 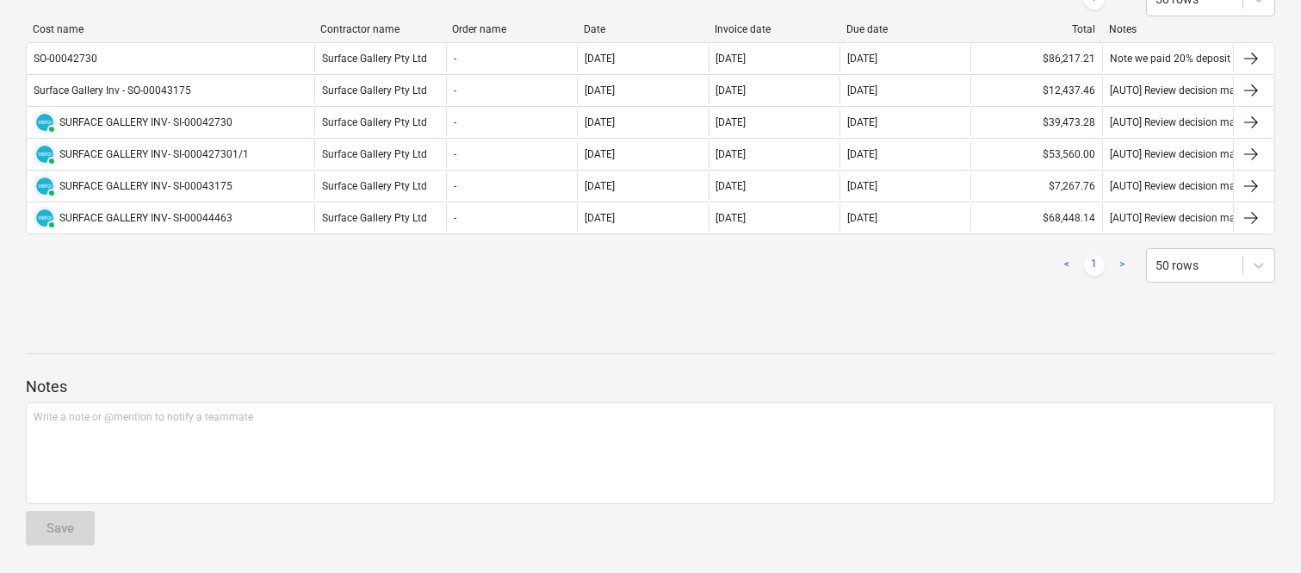 What do you see at coordinates (146, 186) in the screenshot?
I see `div: SURFACE GALLERY INV- SI-00043175` at bounding box center [146, 186].